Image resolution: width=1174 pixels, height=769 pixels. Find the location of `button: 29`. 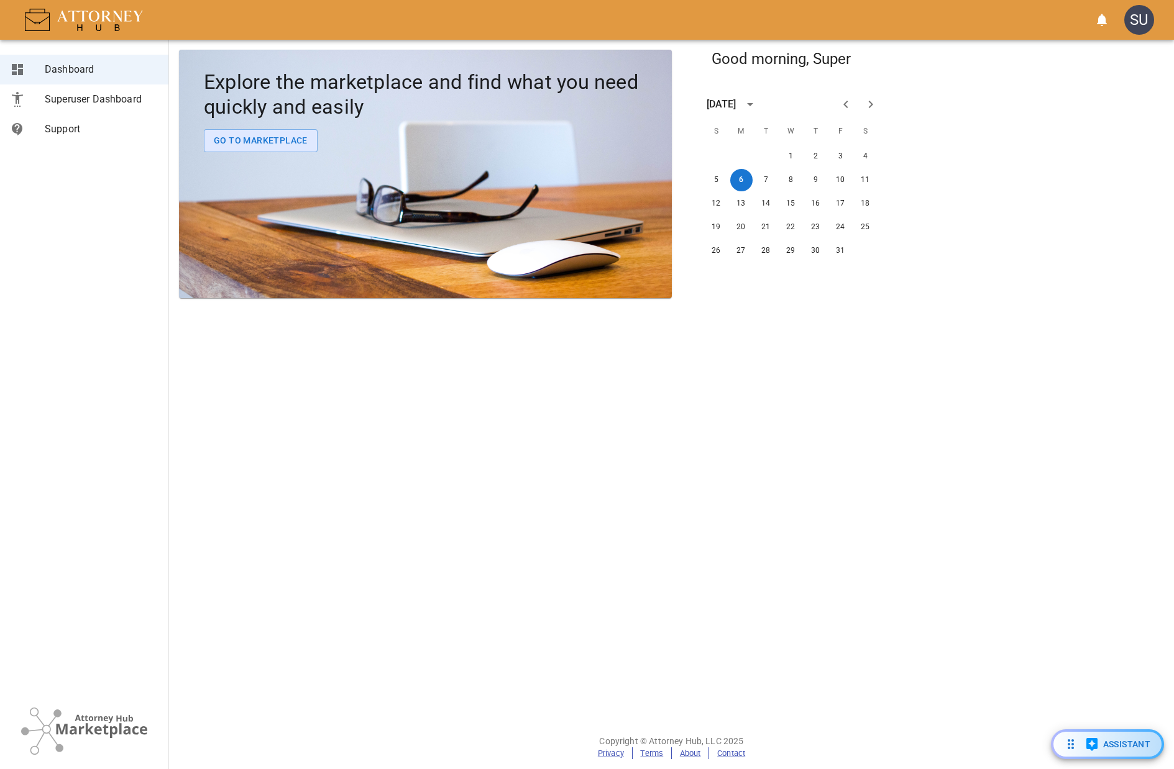

button: 29 is located at coordinates (791, 251).